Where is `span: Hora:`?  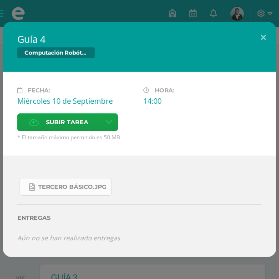
span: Hora: is located at coordinates (164, 90).